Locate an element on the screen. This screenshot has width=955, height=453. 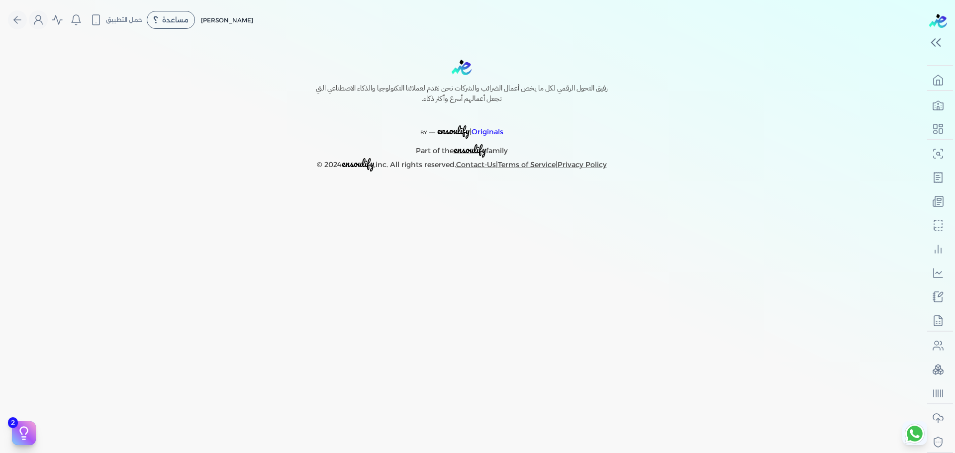
span: Originals is located at coordinates (487, 132).